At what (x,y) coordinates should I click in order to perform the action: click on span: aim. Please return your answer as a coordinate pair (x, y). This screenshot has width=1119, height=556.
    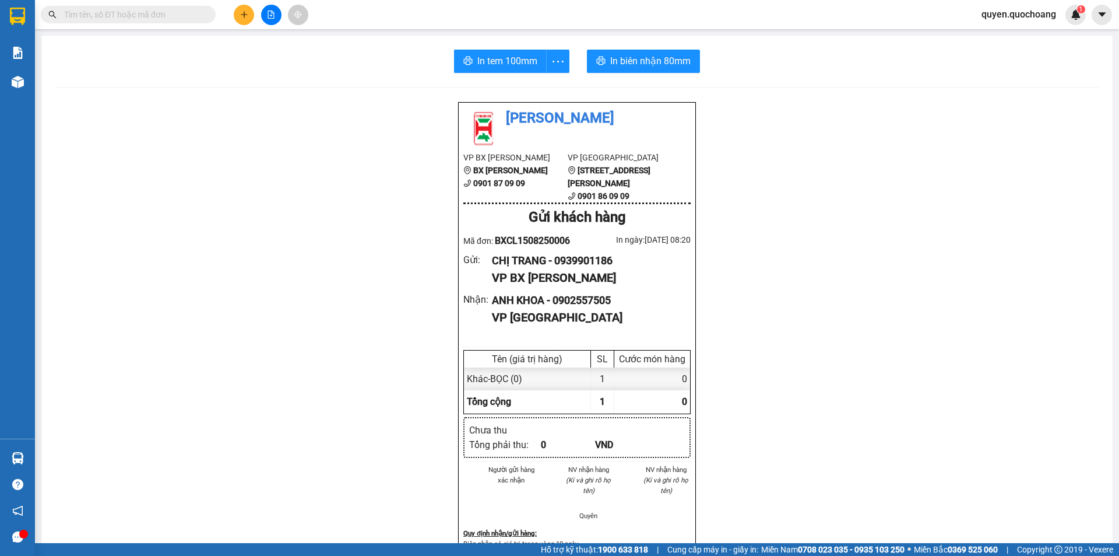
    Looking at the image, I should click on (298, 15).